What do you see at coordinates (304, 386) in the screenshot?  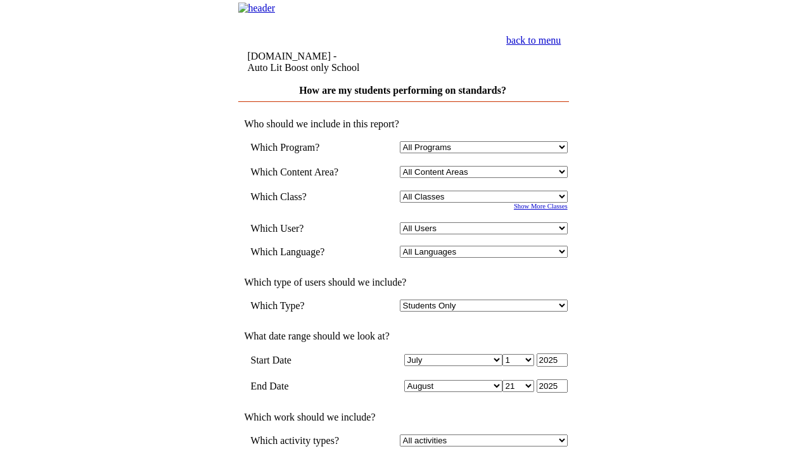 I see `td: End Date` at bounding box center [304, 386].